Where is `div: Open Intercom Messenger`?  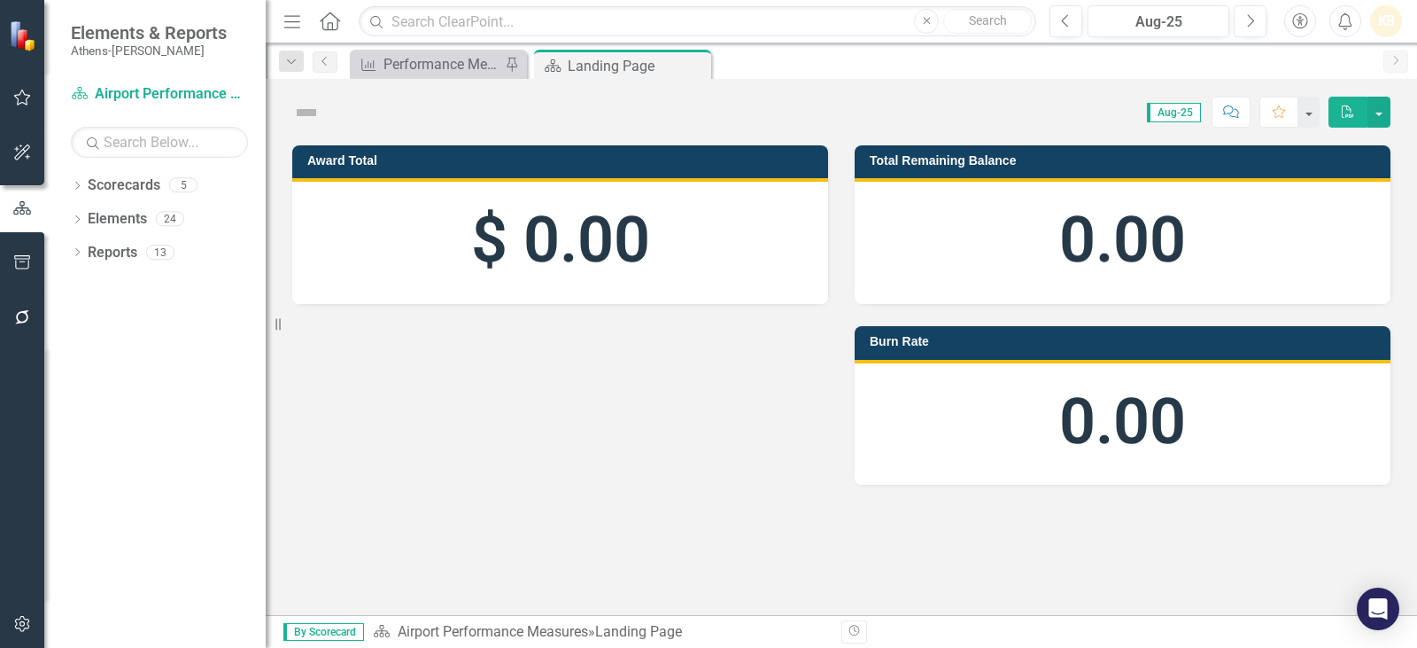 div: Open Intercom Messenger is located at coordinates (1378, 609).